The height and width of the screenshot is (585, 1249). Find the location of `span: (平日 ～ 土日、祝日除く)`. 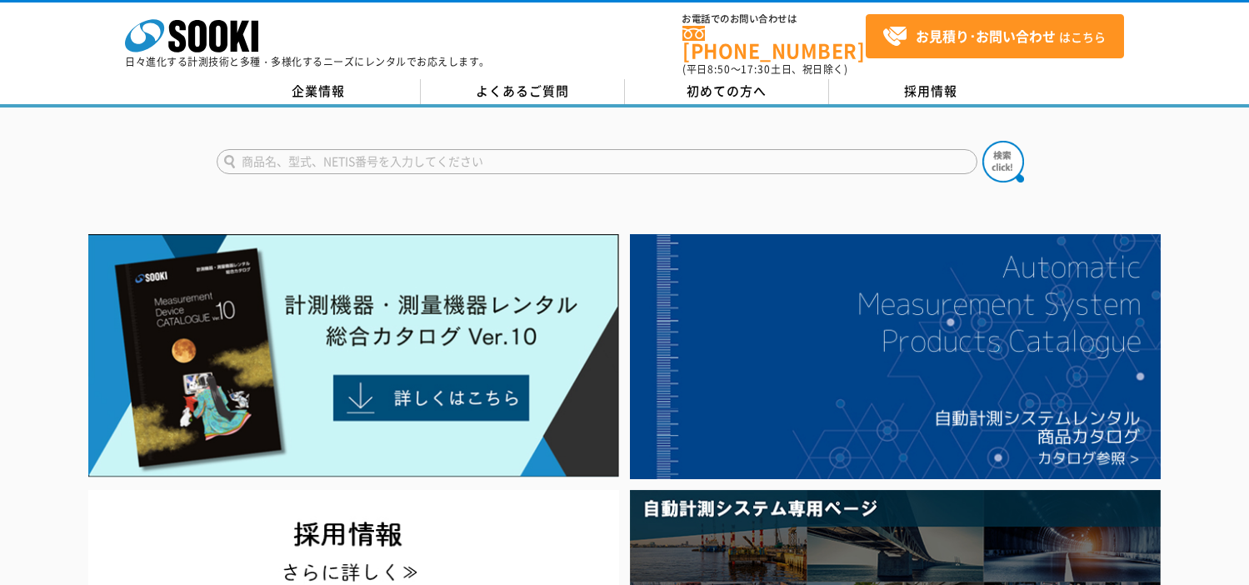

span: (平日 ～ 土日、祝日除く) is located at coordinates (765, 69).